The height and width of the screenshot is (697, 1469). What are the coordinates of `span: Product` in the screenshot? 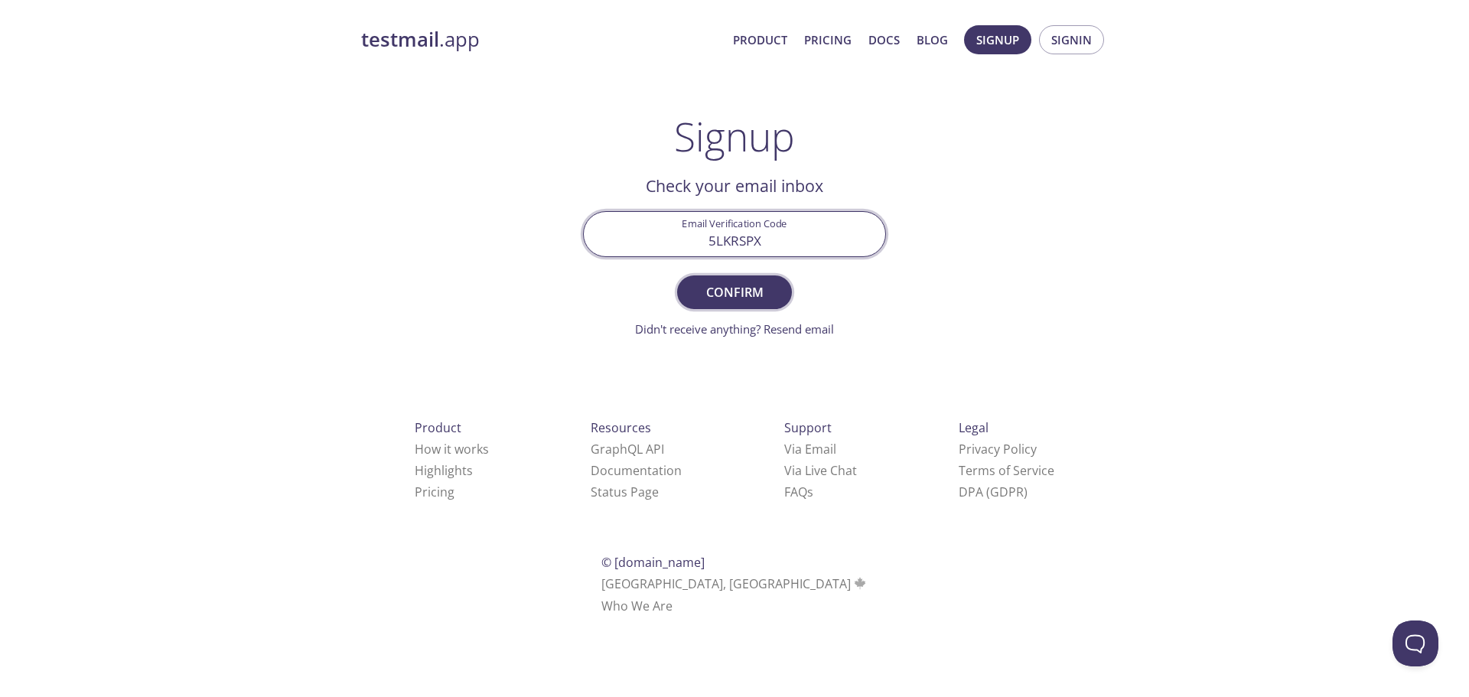 It's located at (438, 428).